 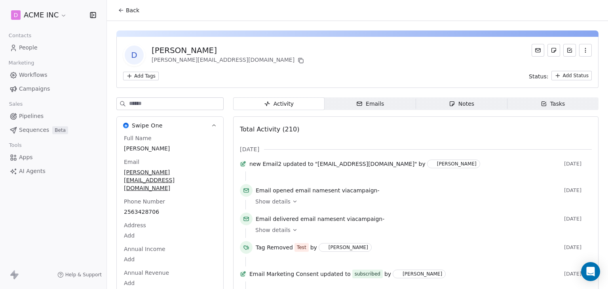 I want to click on a: AI Agents, so click(x=53, y=171).